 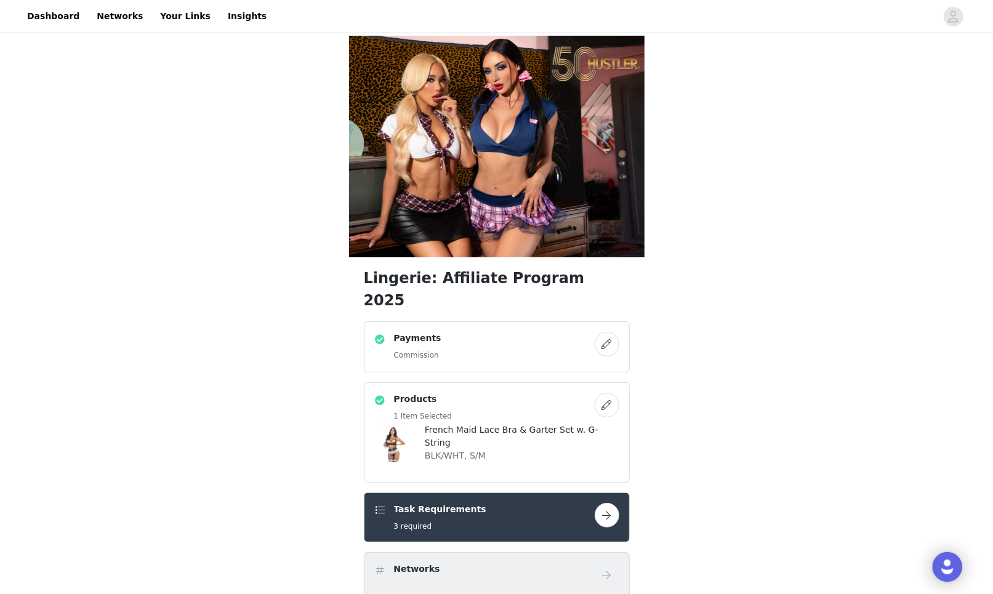 I want to click on h4: Products, so click(x=423, y=399).